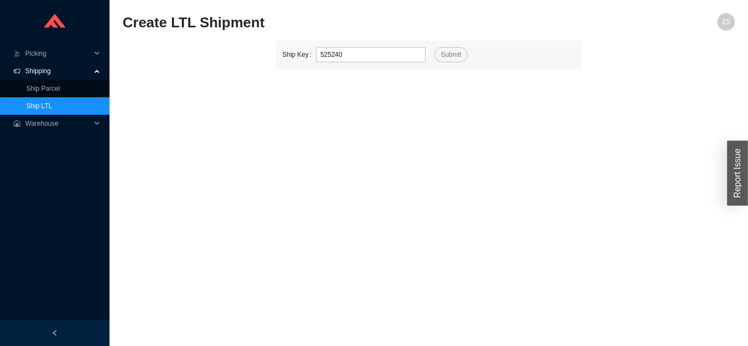 The height and width of the screenshot is (346, 748). I want to click on span: ZS, so click(725, 22).